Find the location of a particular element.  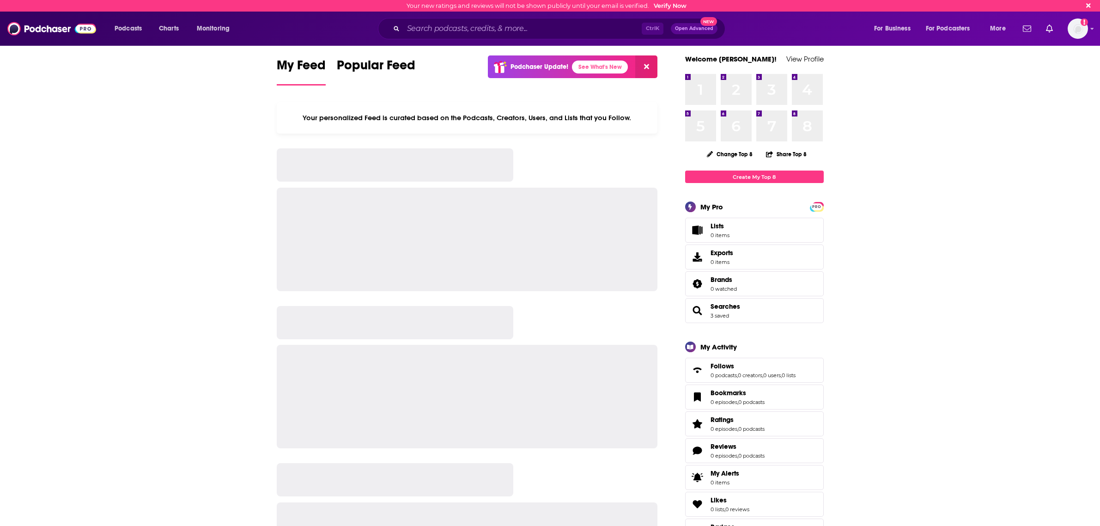

span: Open Advanced is located at coordinates (694, 29).